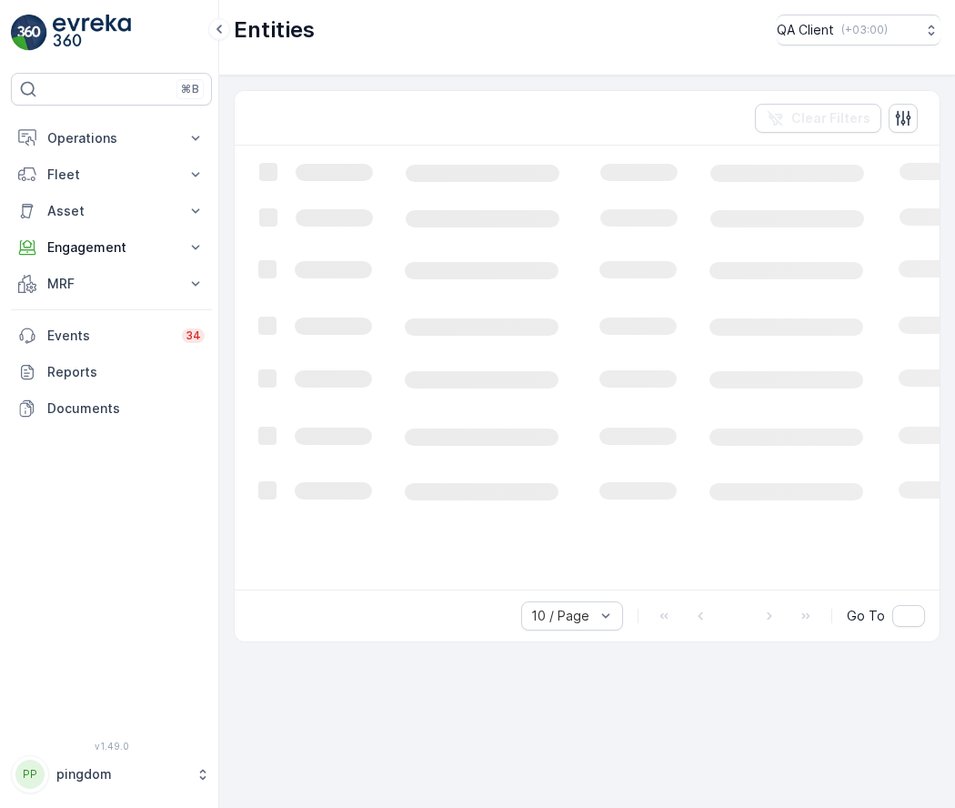  What do you see at coordinates (126, 372) in the screenshot?
I see `p: Reports` at bounding box center [126, 372].